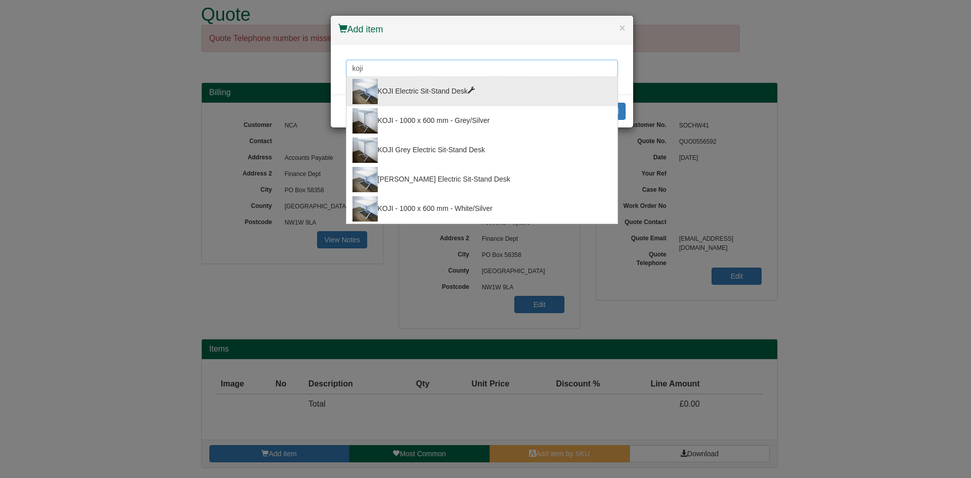 This screenshot has height=478, width=971. I want to click on h4: Add item, so click(482, 30).